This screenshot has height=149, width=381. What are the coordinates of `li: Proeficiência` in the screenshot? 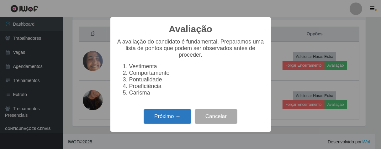 It's located at (197, 86).